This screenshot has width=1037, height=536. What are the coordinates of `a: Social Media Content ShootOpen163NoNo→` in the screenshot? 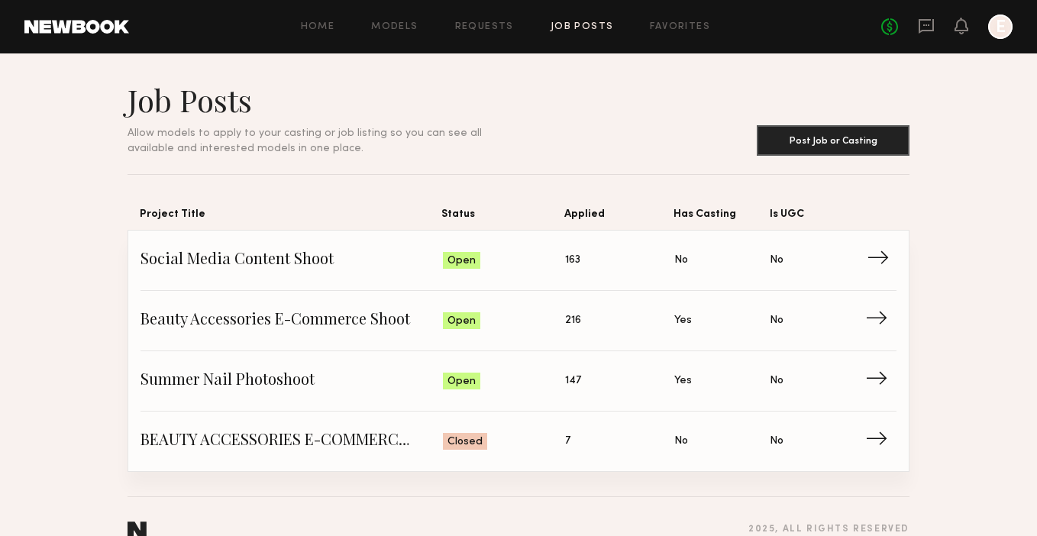 It's located at (519, 260).